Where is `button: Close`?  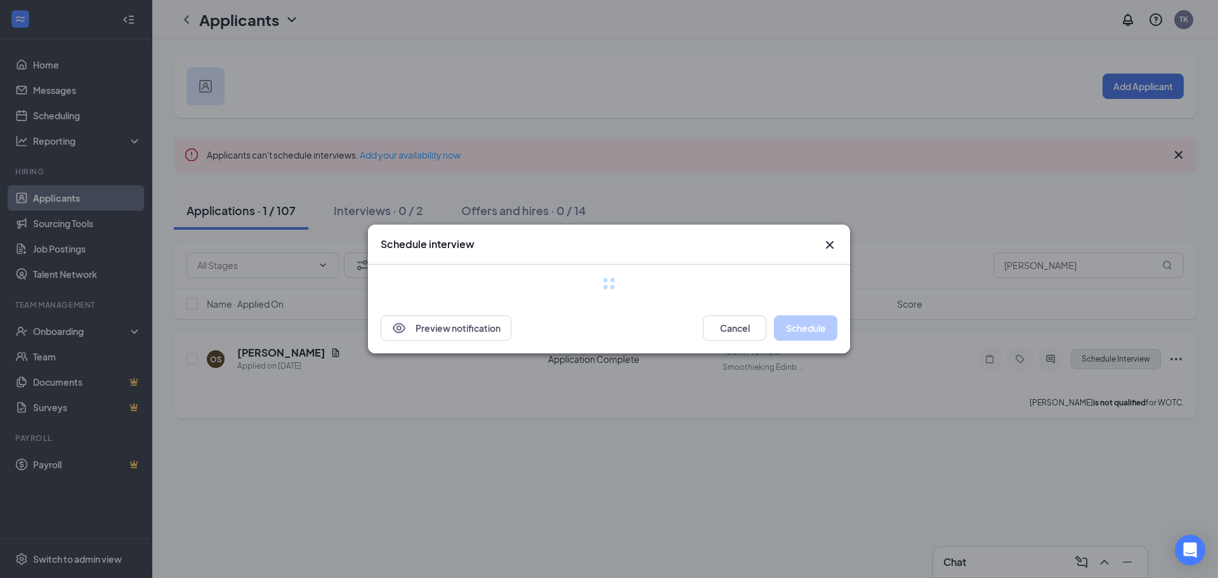
button: Close is located at coordinates (830, 245).